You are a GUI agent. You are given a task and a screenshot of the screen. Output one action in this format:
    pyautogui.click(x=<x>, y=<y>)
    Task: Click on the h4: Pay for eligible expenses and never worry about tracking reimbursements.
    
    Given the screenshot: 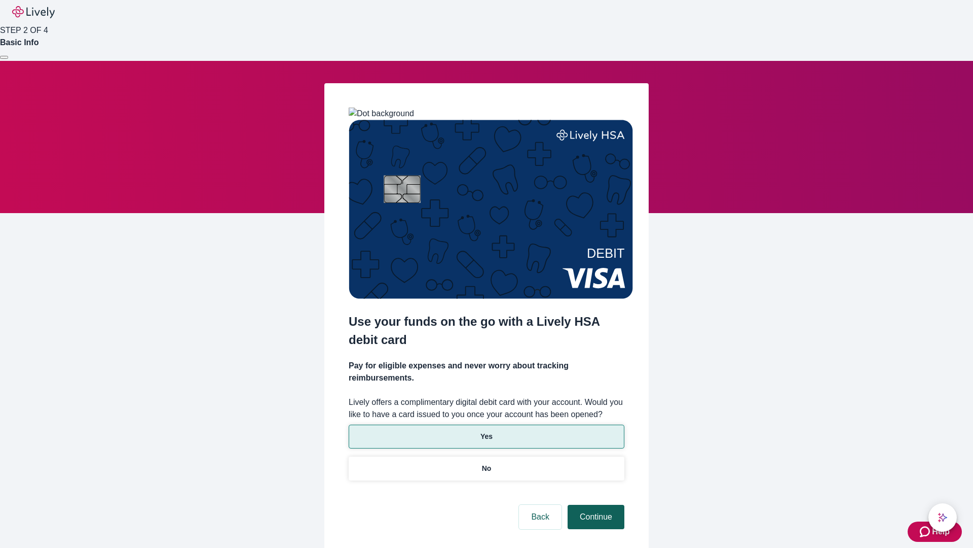 What is the action you would take?
    pyautogui.click(x=487, y=372)
    